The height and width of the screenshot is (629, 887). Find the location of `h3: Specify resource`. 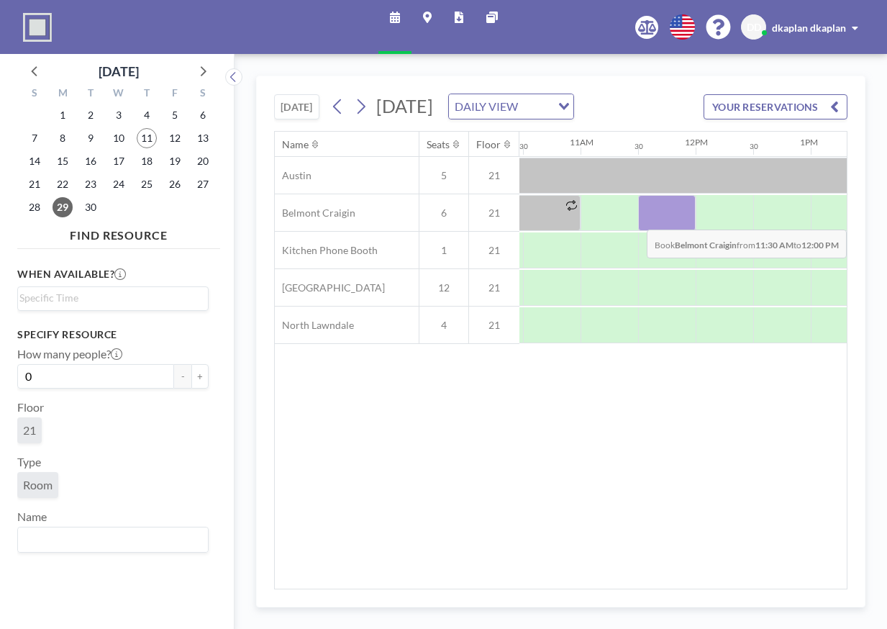

h3: Specify resource is located at coordinates (113, 334).